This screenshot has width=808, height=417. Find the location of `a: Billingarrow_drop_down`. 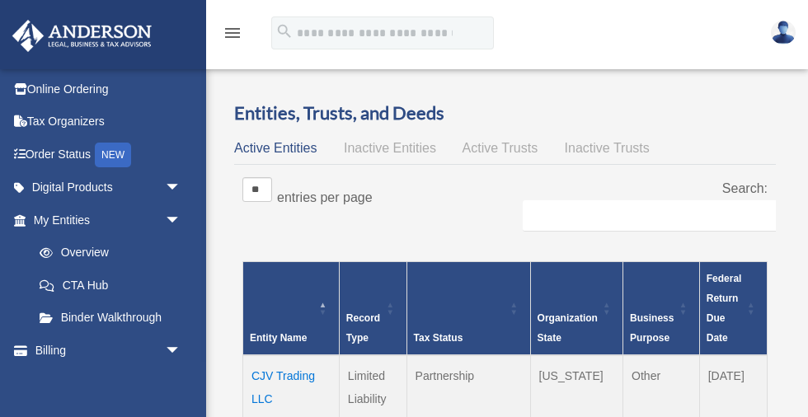

a: Billingarrow_drop_down is located at coordinates (109, 350).